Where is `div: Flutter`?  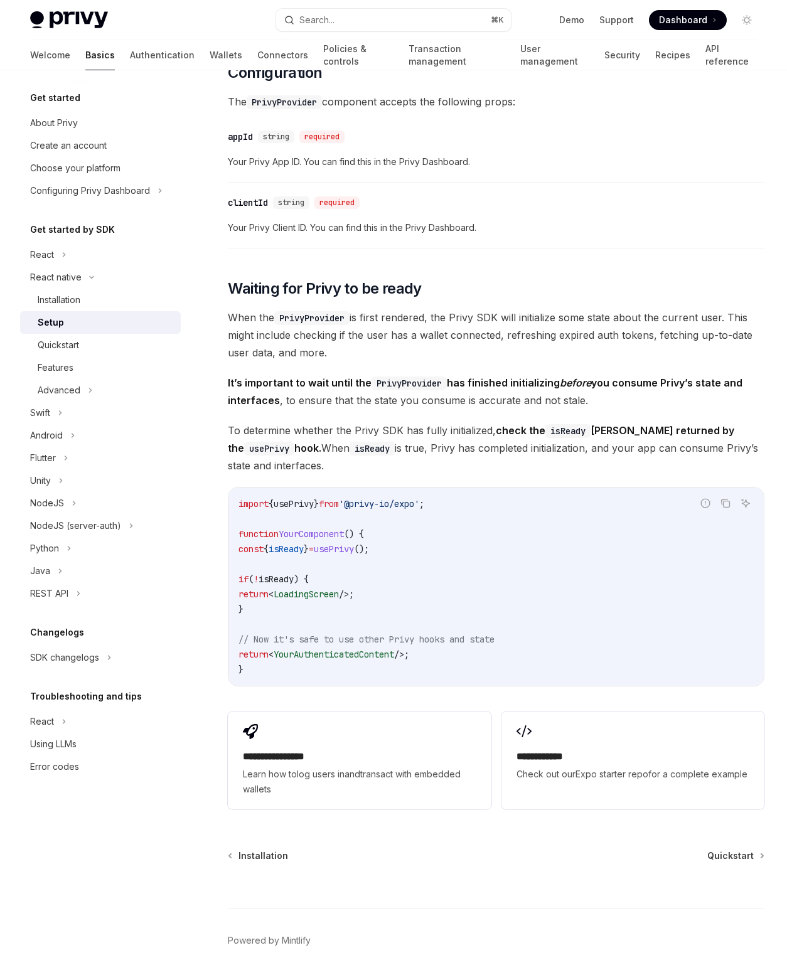
div: Flutter is located at coordinates (43, 458).